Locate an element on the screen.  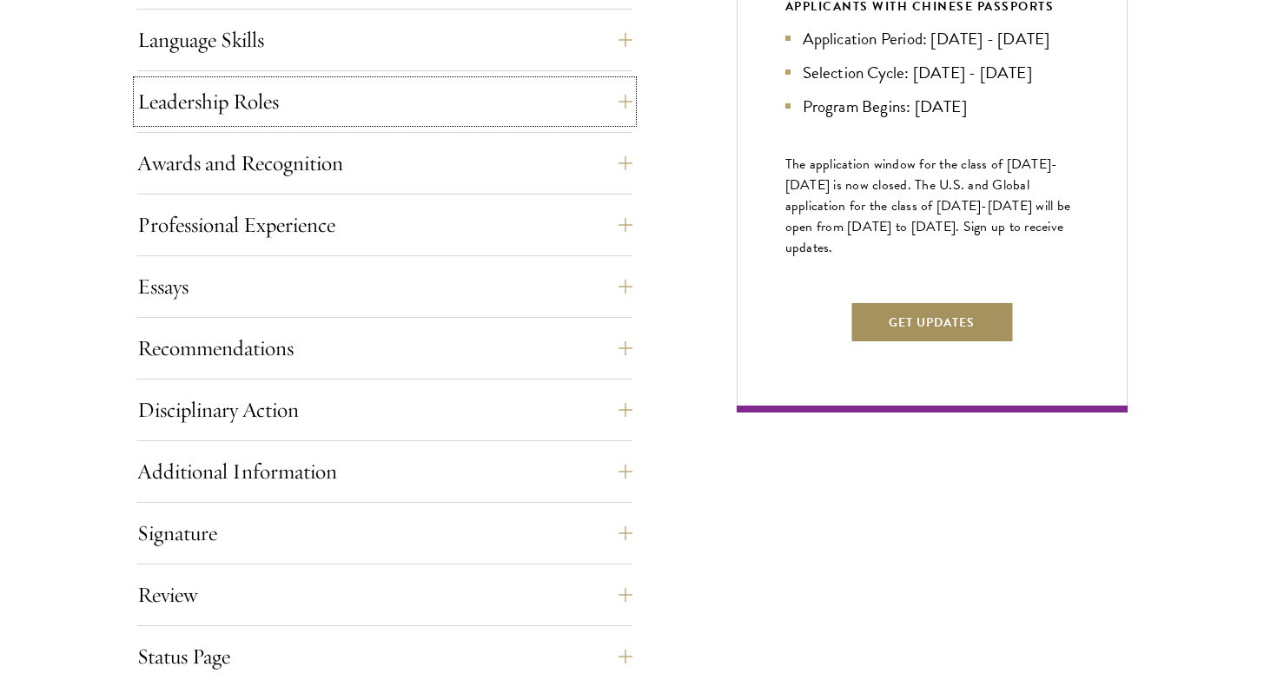
button: Review is located at coordinates (385, 595).